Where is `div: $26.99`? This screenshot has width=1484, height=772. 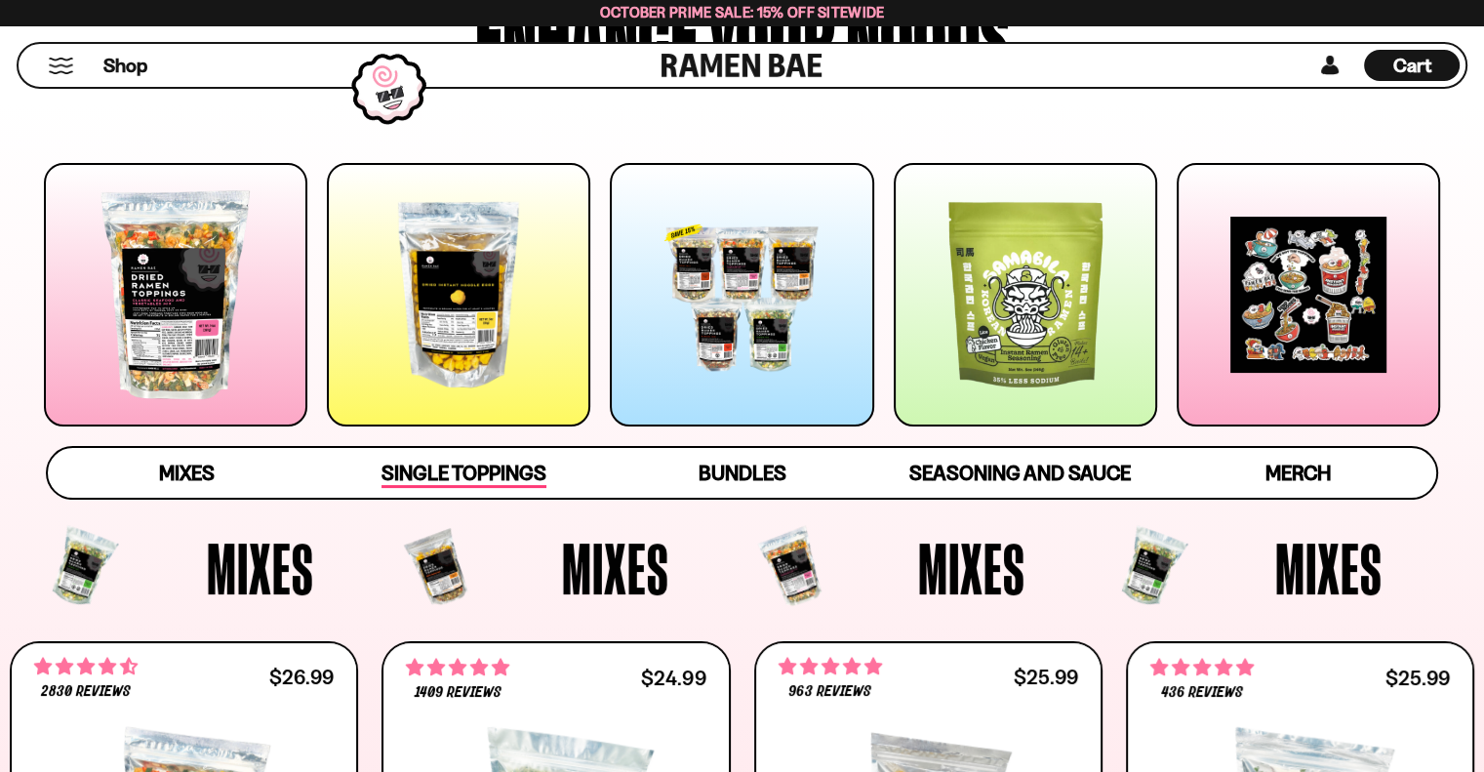
div: $26.99 is located at coordinates (301, 676).